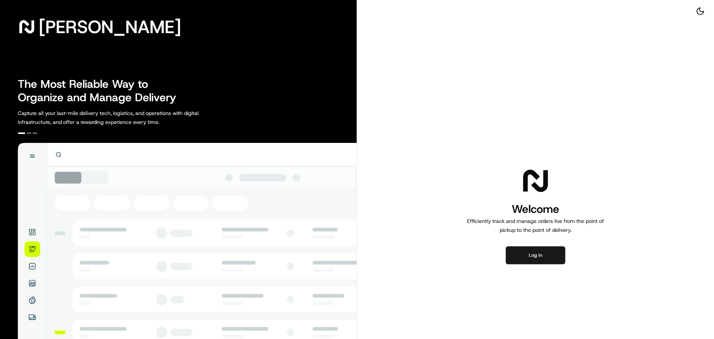 The image size is (714, 339). I want to click on h1: Welcome, so click(535, 209).